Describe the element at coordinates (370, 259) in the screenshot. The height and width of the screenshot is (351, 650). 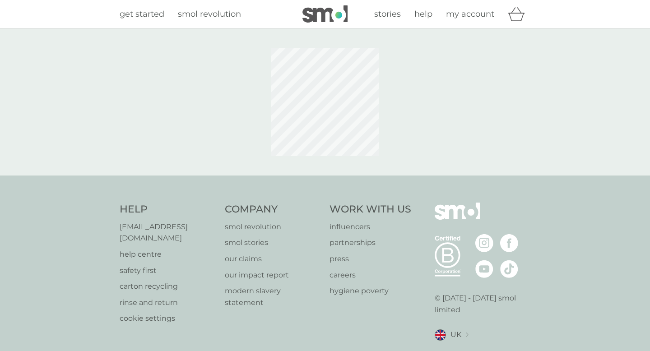
I see `a: press` at that location.